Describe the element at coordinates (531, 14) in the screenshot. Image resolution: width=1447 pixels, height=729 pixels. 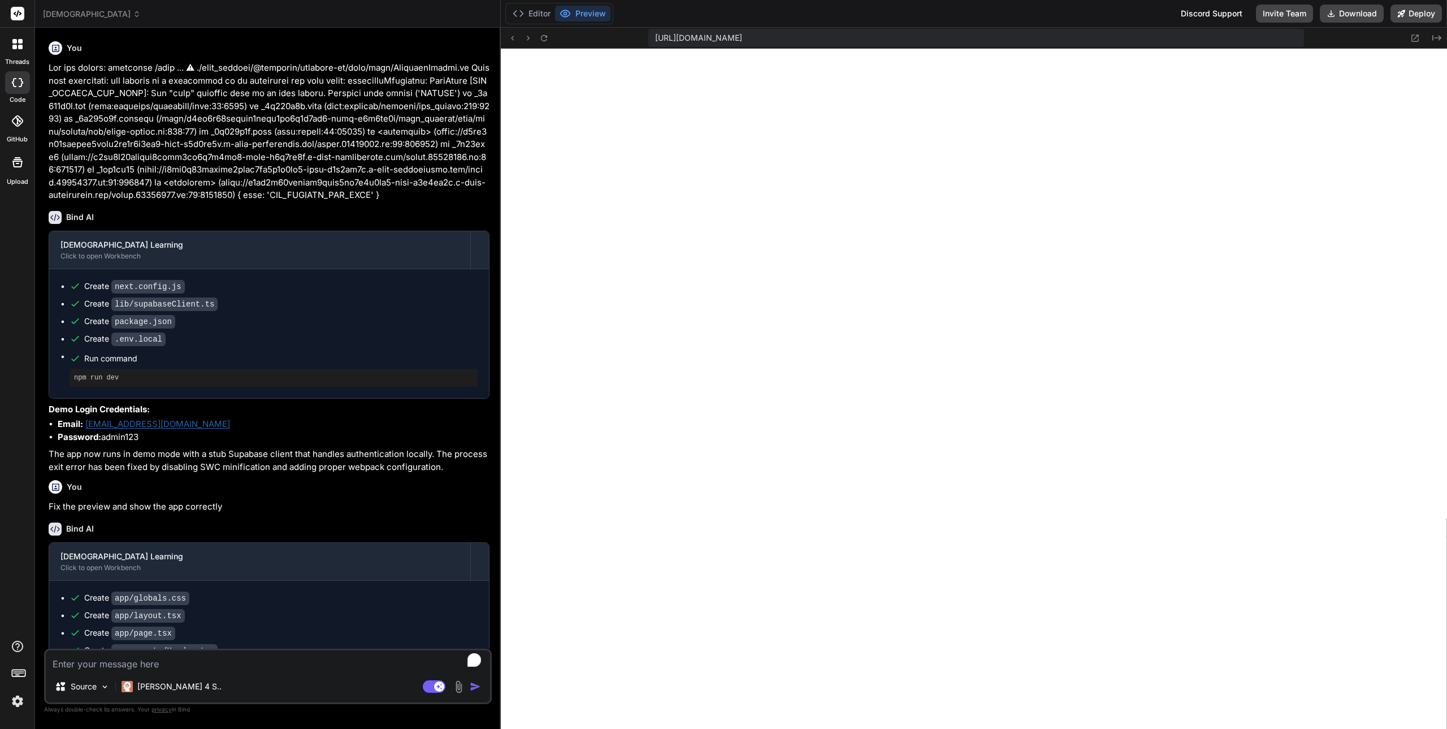
I see `button: Editor` at that location.